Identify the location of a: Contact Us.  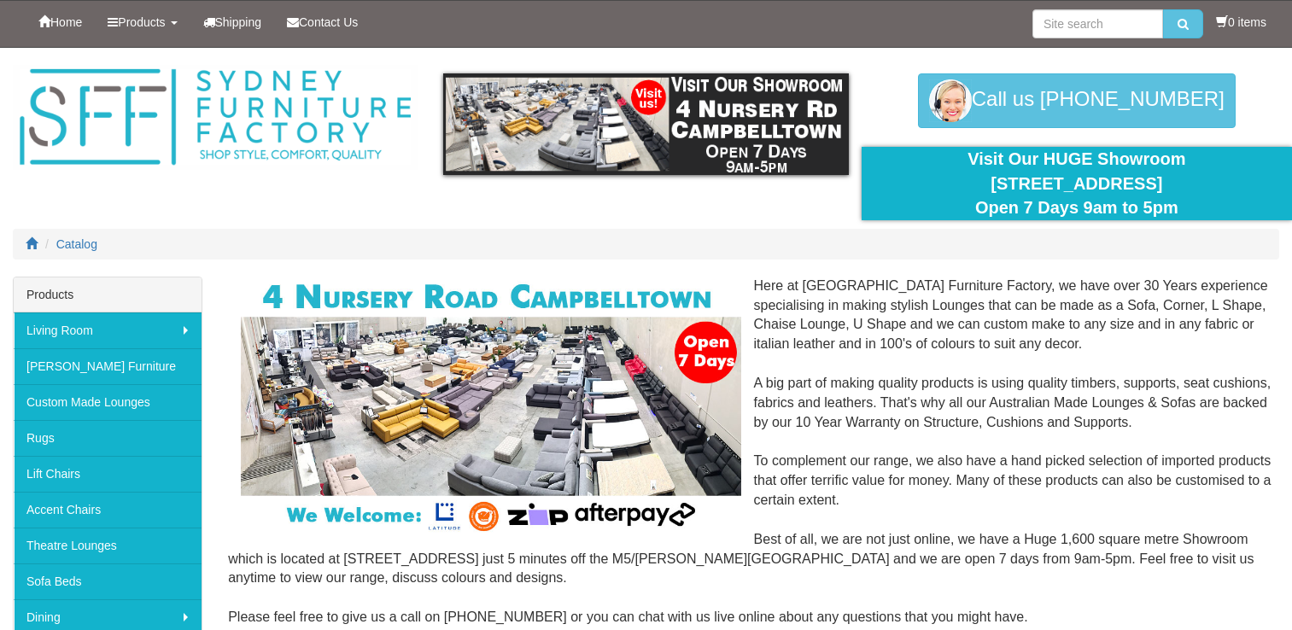
(322, 22).